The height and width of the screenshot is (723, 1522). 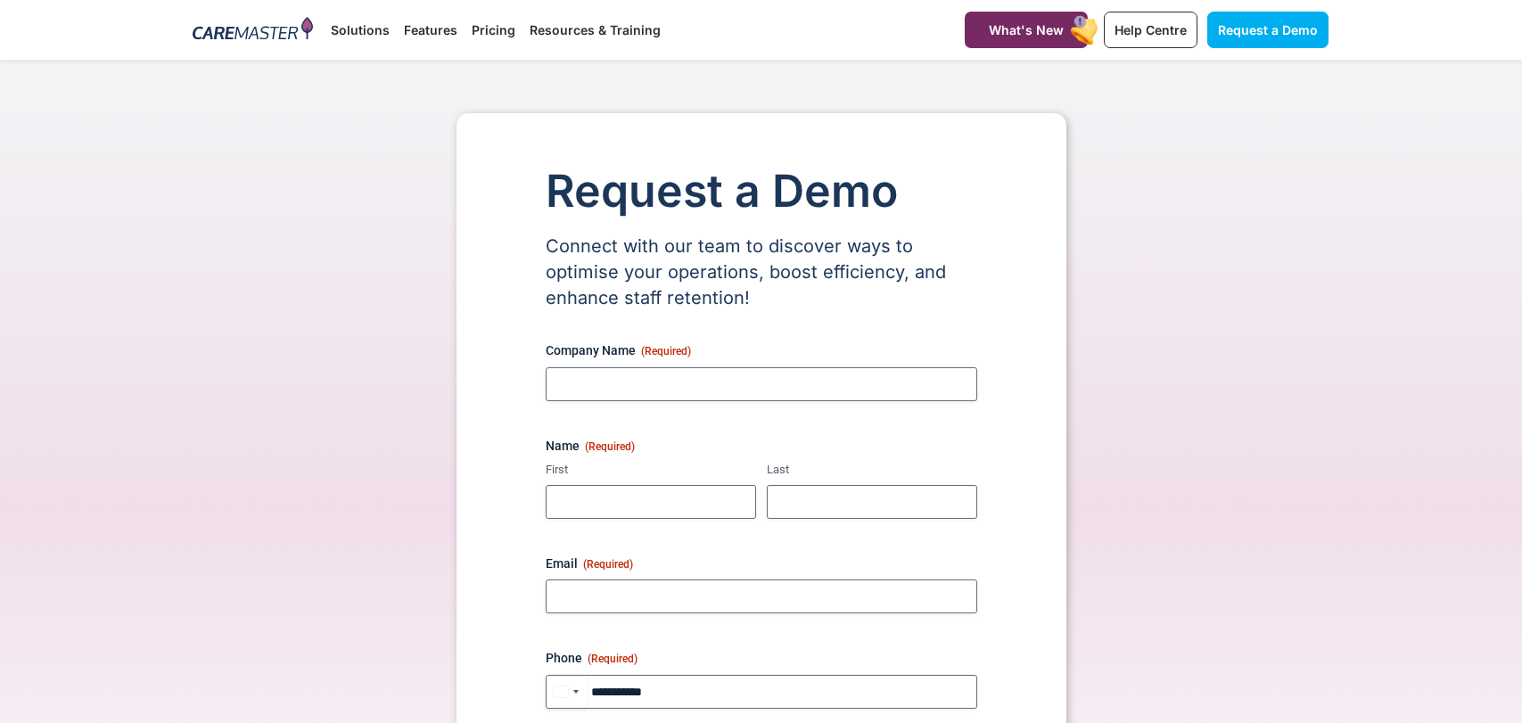 What do you see at coordinates (1150, 29) in the screenshot?
I see `span: Help Centre` at bounding box center [1150, 29].